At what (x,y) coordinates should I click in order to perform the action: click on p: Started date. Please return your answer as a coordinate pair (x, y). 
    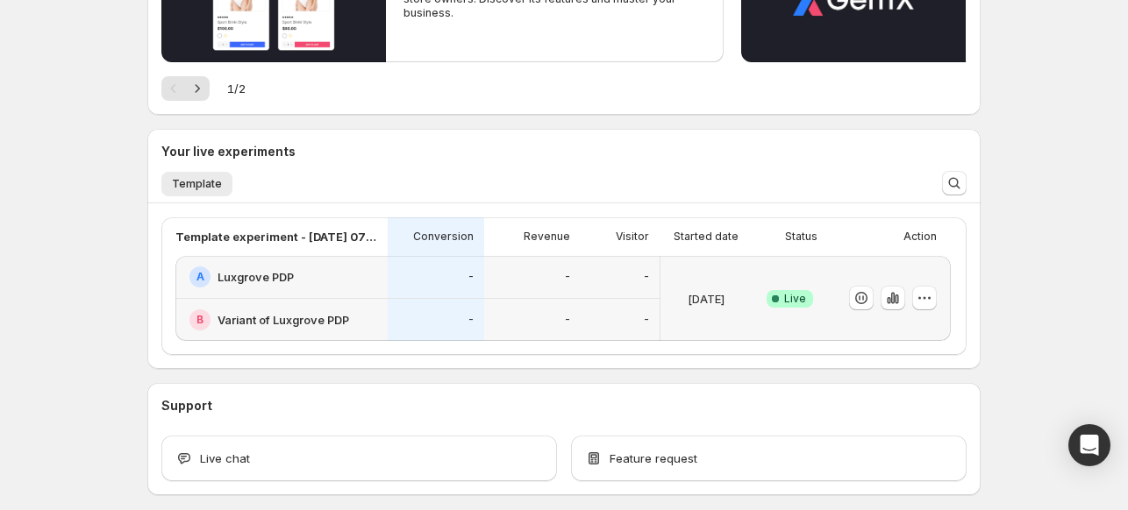
    Looking at the image, I should click on (706, 237).